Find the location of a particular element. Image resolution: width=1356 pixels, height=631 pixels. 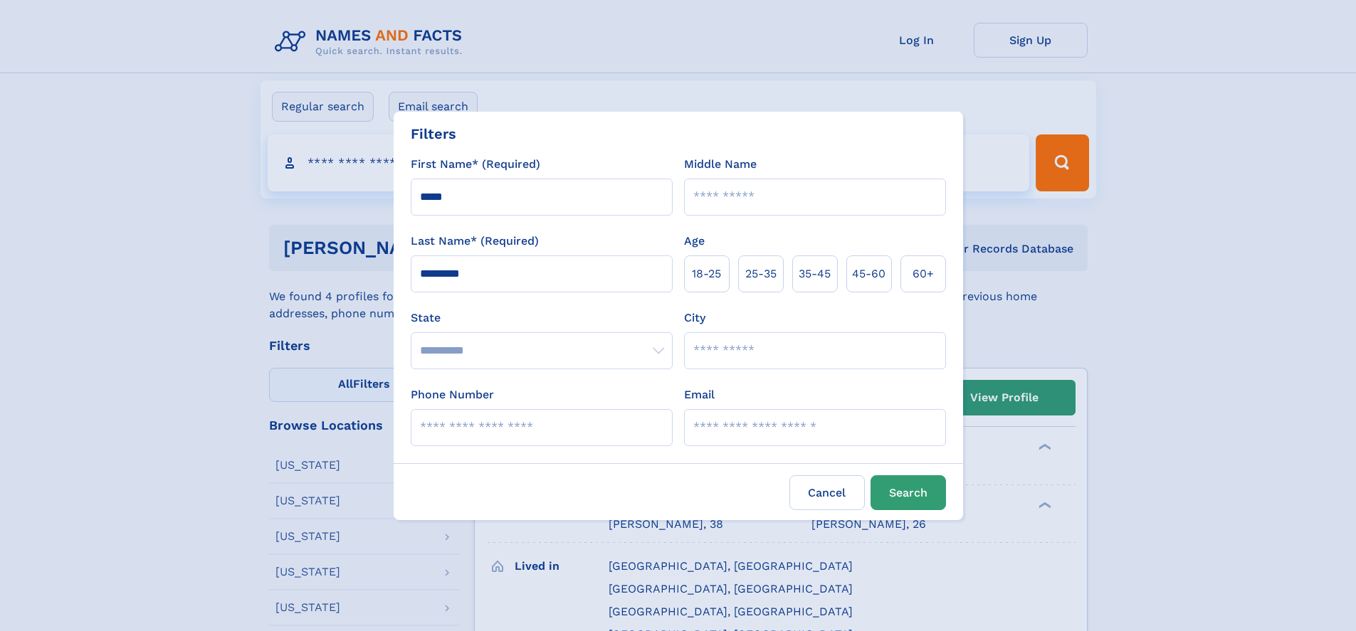

label: City is located at coordinates (695, 318).